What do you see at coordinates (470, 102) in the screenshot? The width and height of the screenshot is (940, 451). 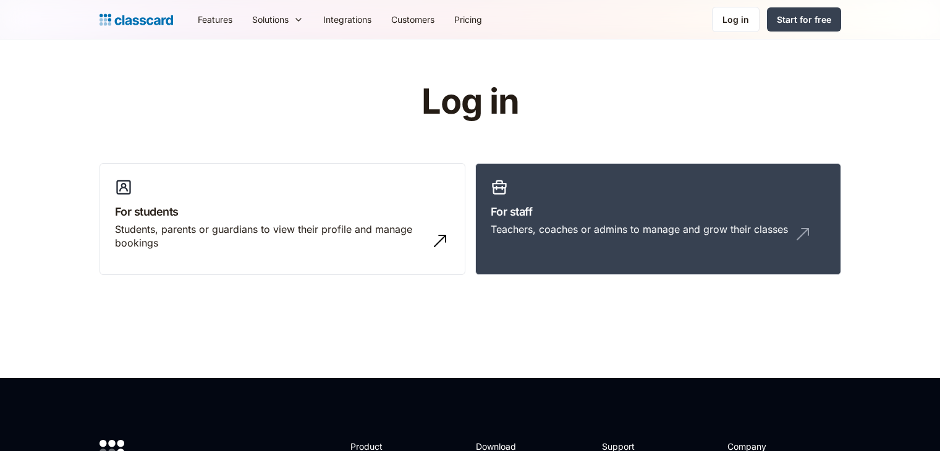 I see `h1: Log in` at bounding box center [470, 102].